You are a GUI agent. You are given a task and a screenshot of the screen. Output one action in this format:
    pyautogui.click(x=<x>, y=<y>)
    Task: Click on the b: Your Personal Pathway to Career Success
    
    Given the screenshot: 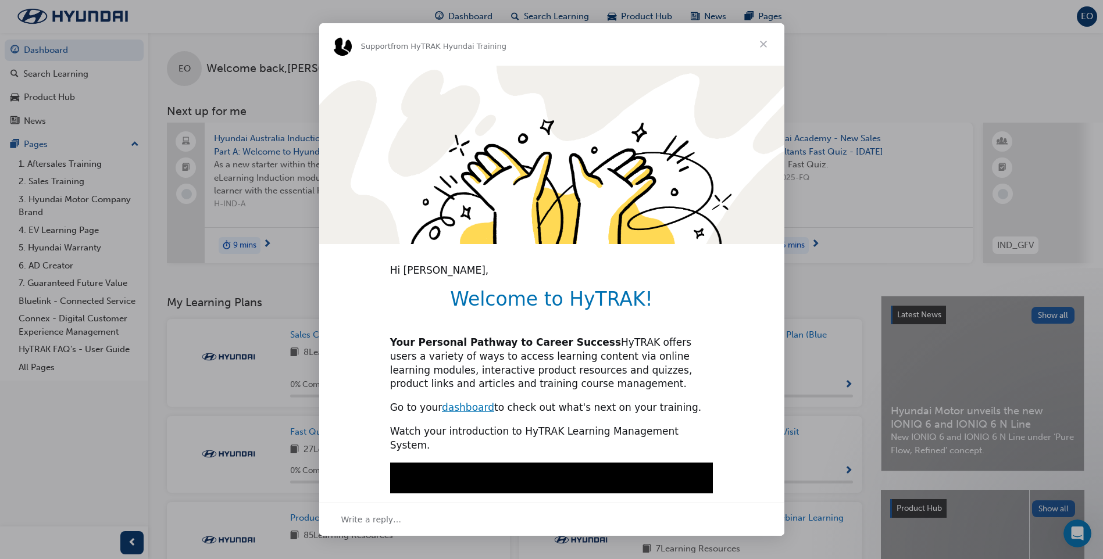 What is the action you would take?
    pyautogui.click(x=505, y=342)
    